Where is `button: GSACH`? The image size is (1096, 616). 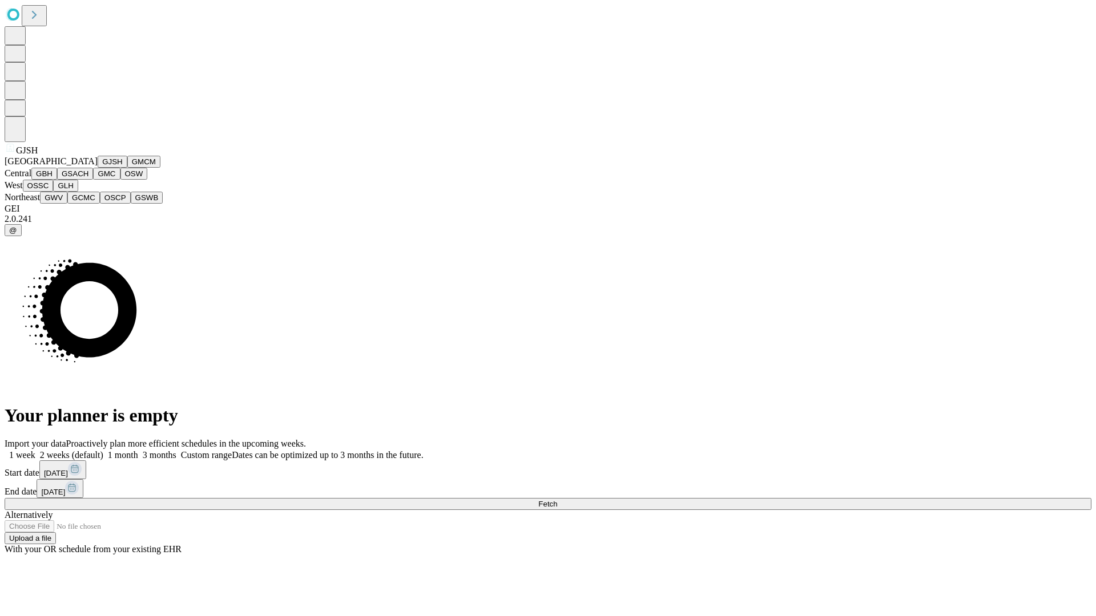
button: GSACH is located at coordinates (75, 174).